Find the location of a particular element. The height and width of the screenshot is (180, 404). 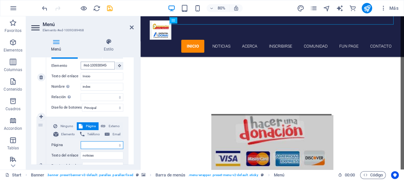

button: save is located at coordinates (110, 8).